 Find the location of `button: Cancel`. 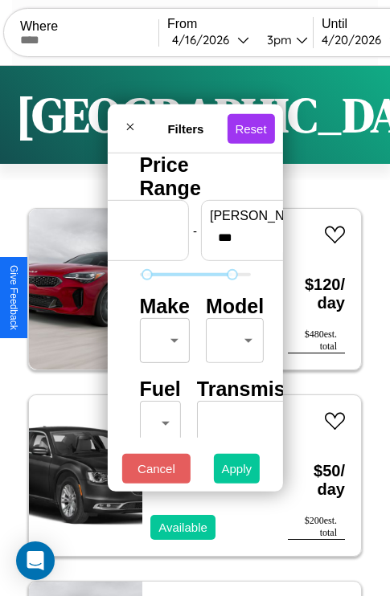

button: Cancel is located at coordinates (156, 468).